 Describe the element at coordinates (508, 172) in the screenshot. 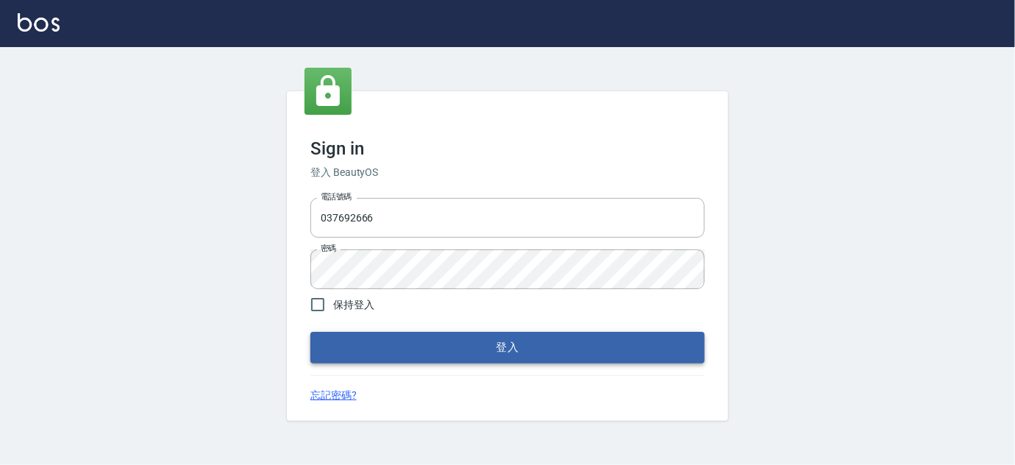

I see `h6: 登入 BeautyOS` at that location.